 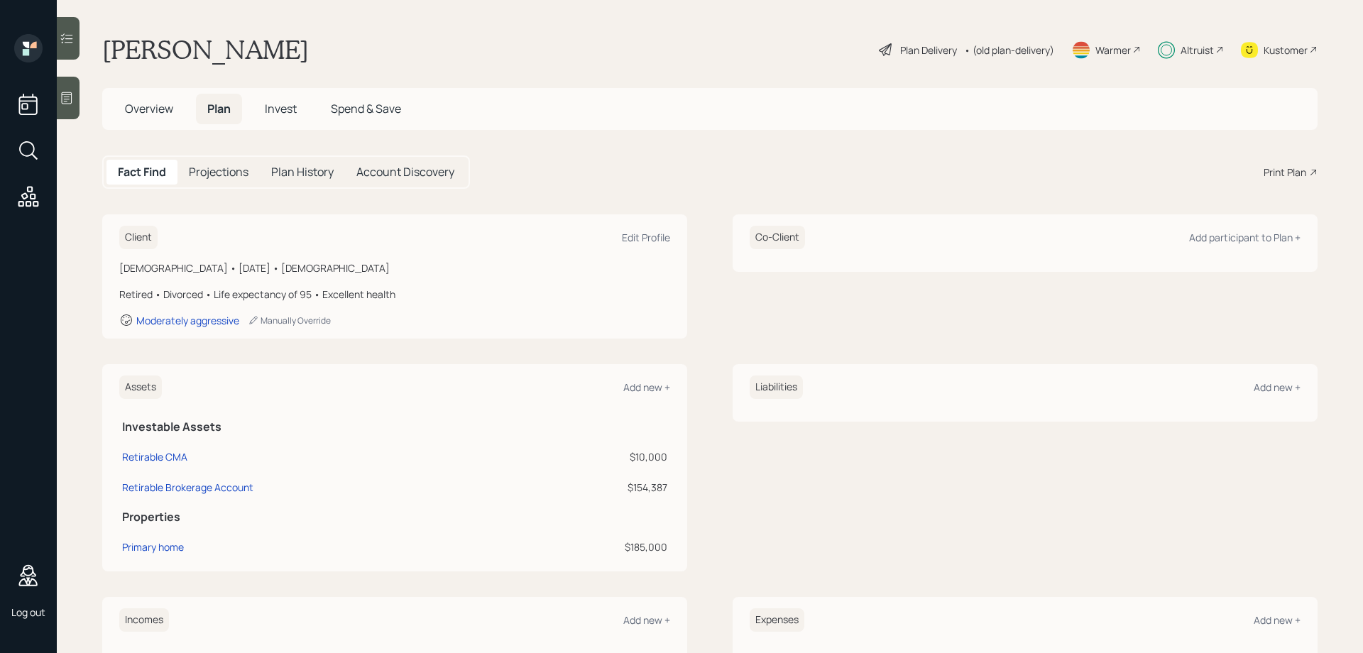 I want to click on div: Retirable Brokerage Account, so click(x=187, y=487).